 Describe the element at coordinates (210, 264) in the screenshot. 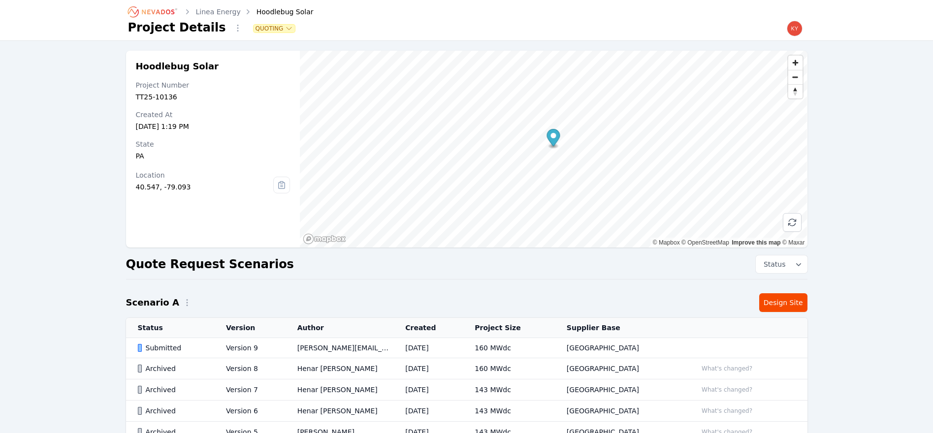

I see `h2: Quote Request Scenarios` at that location.